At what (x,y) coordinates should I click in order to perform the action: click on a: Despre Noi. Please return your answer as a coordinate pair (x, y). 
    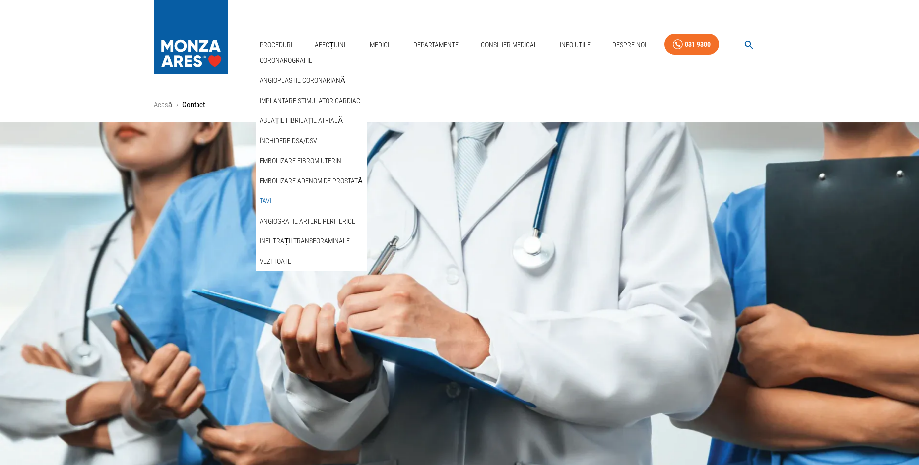
    Looking at the image, I should click on (629, 45).